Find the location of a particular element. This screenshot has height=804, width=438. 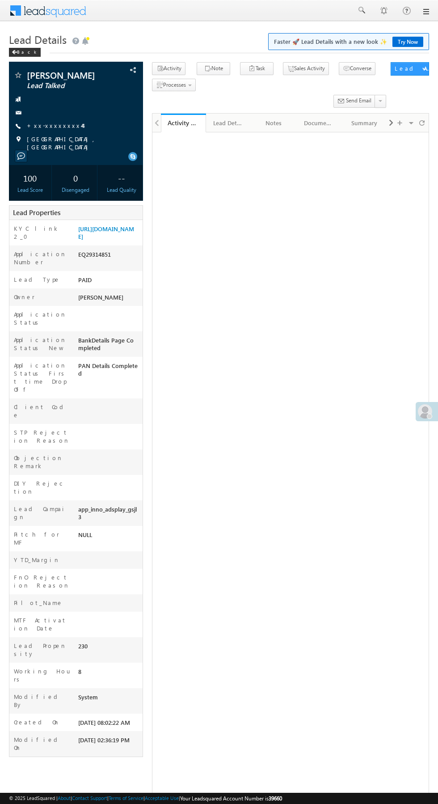

label: Application Status is located at coordinates (42, 318).